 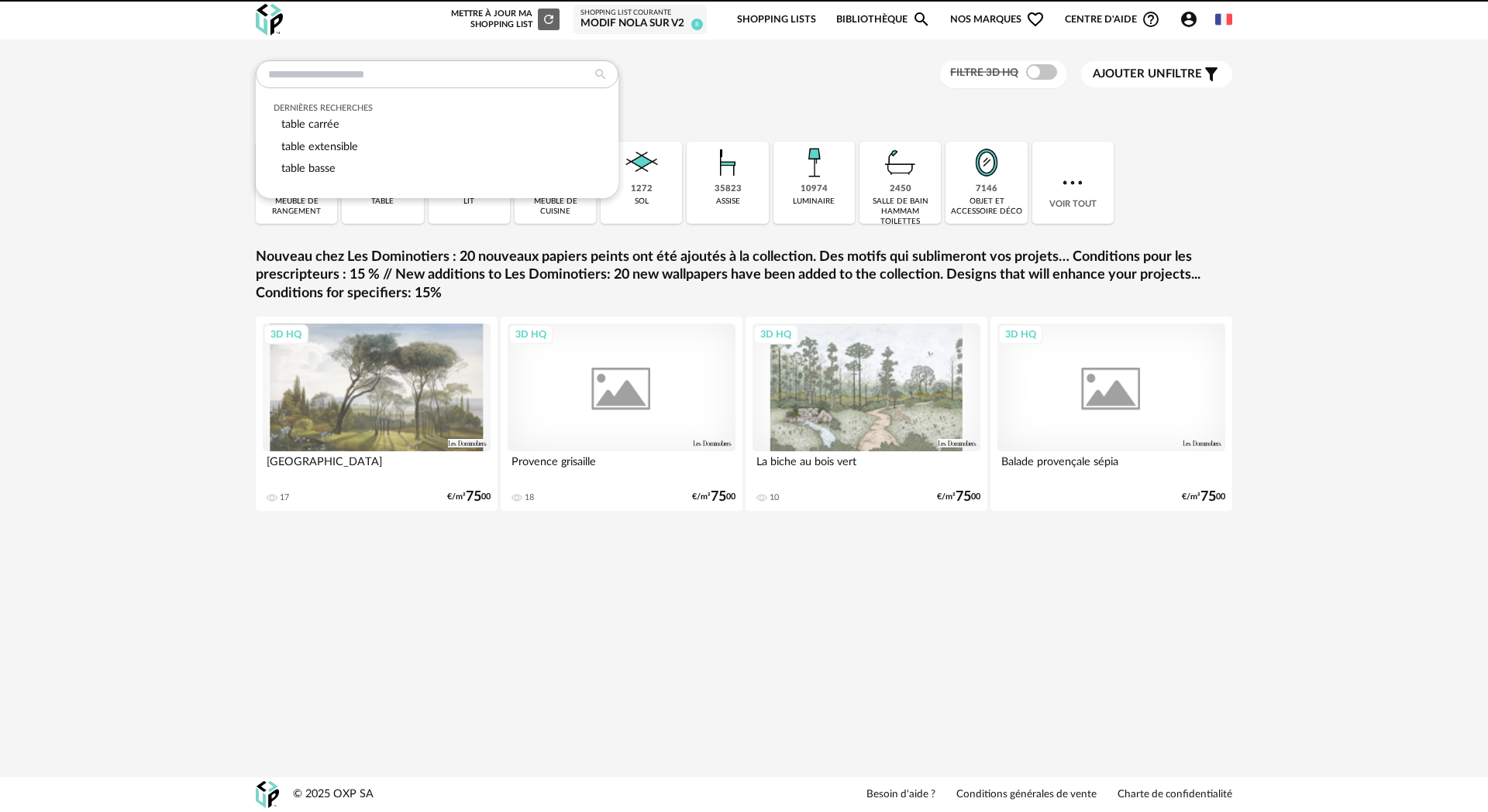 I want to click on span: Ajouter un, so click(x=1129, y=73).